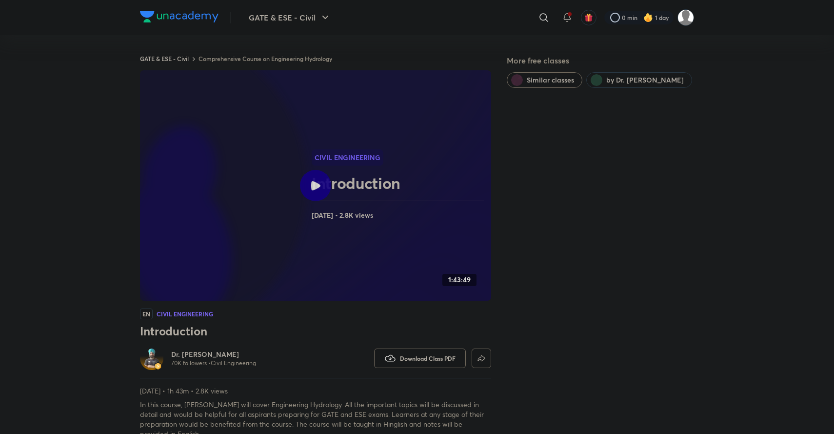  Describe the element at coordinates (428, 358) in the screenshot. I see `span: Download Class PDF` at that location.